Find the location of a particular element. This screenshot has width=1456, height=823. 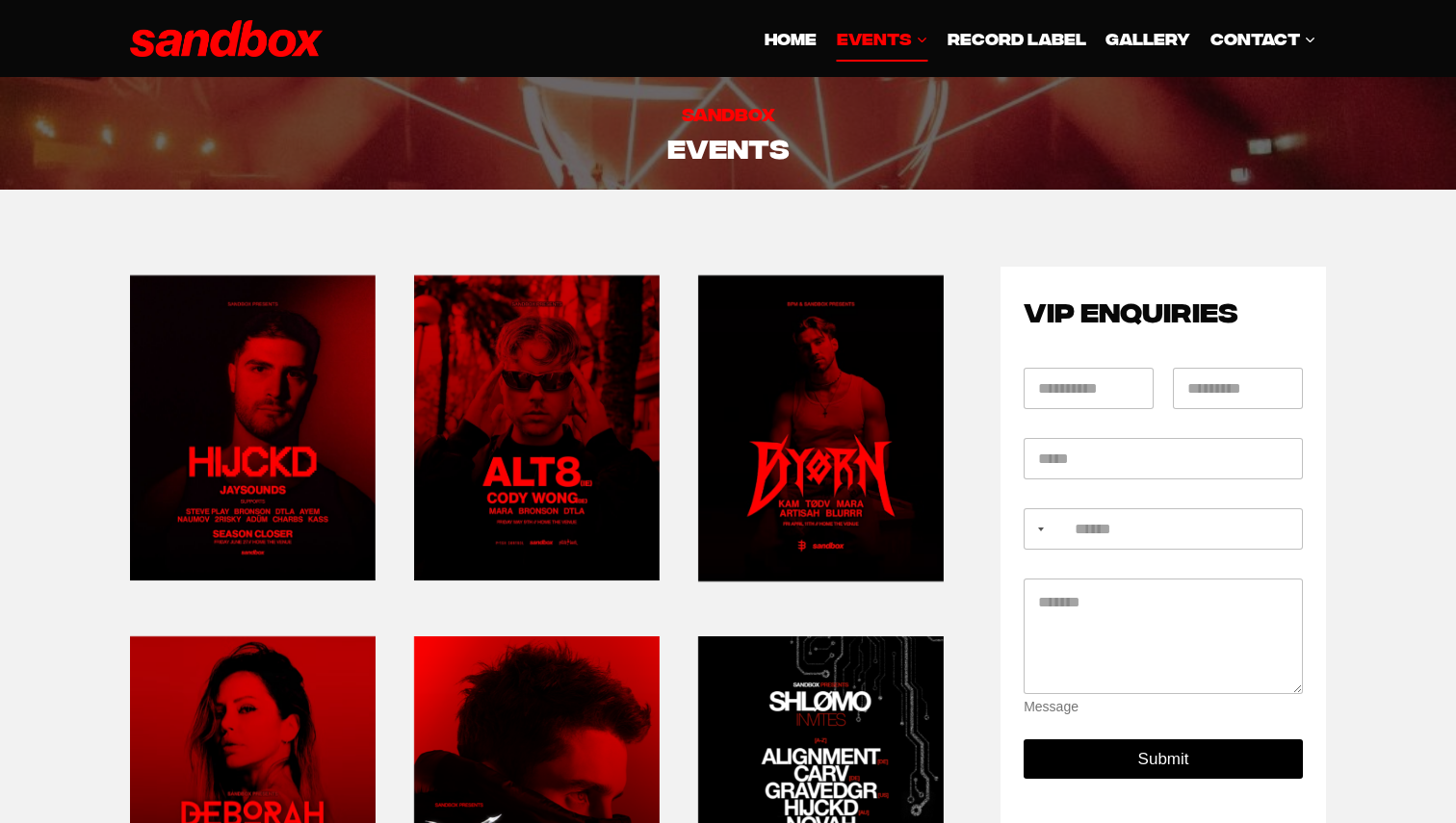

div: Message is located at coordinates (1163, 707).